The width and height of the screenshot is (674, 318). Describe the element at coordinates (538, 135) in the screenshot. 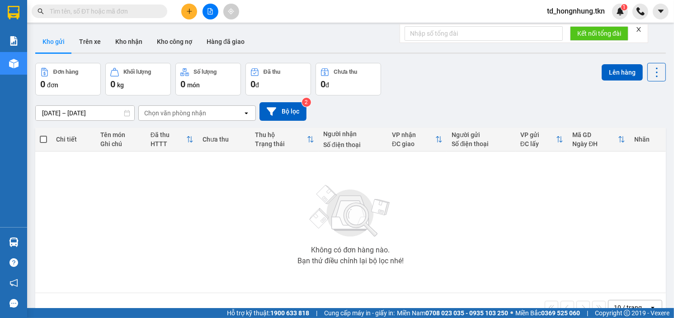

I see `div: VP gửi` at that location.